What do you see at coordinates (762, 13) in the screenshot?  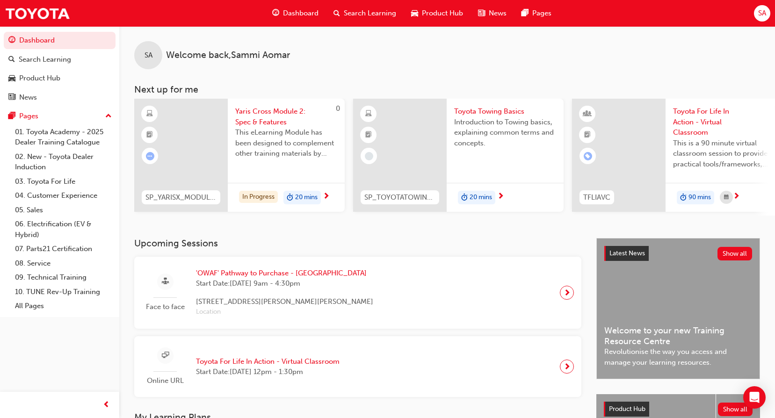 I see `button: SA` at bounding box center [762, 13].